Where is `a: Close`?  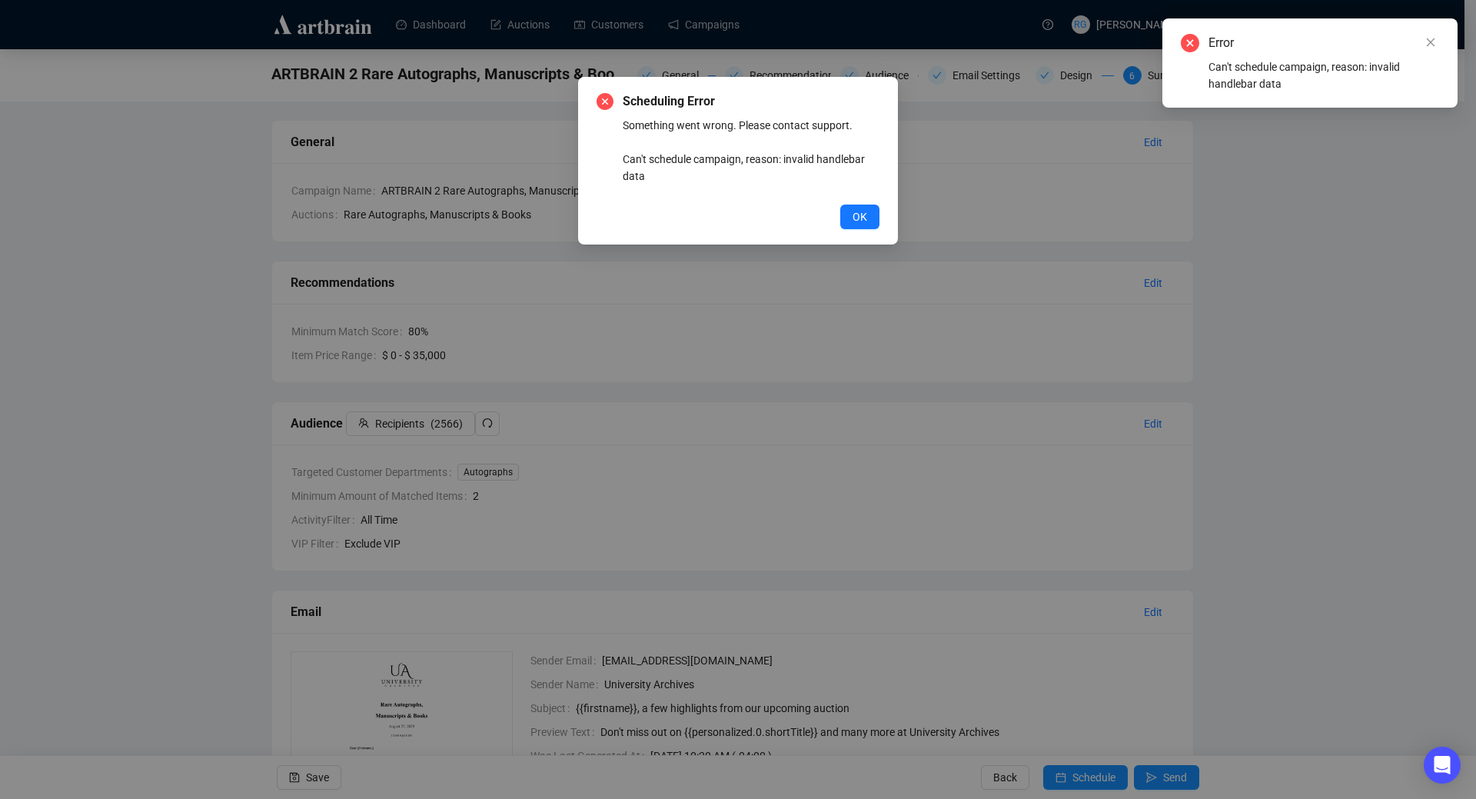
a: Close is located at coordinates (1430, 42).